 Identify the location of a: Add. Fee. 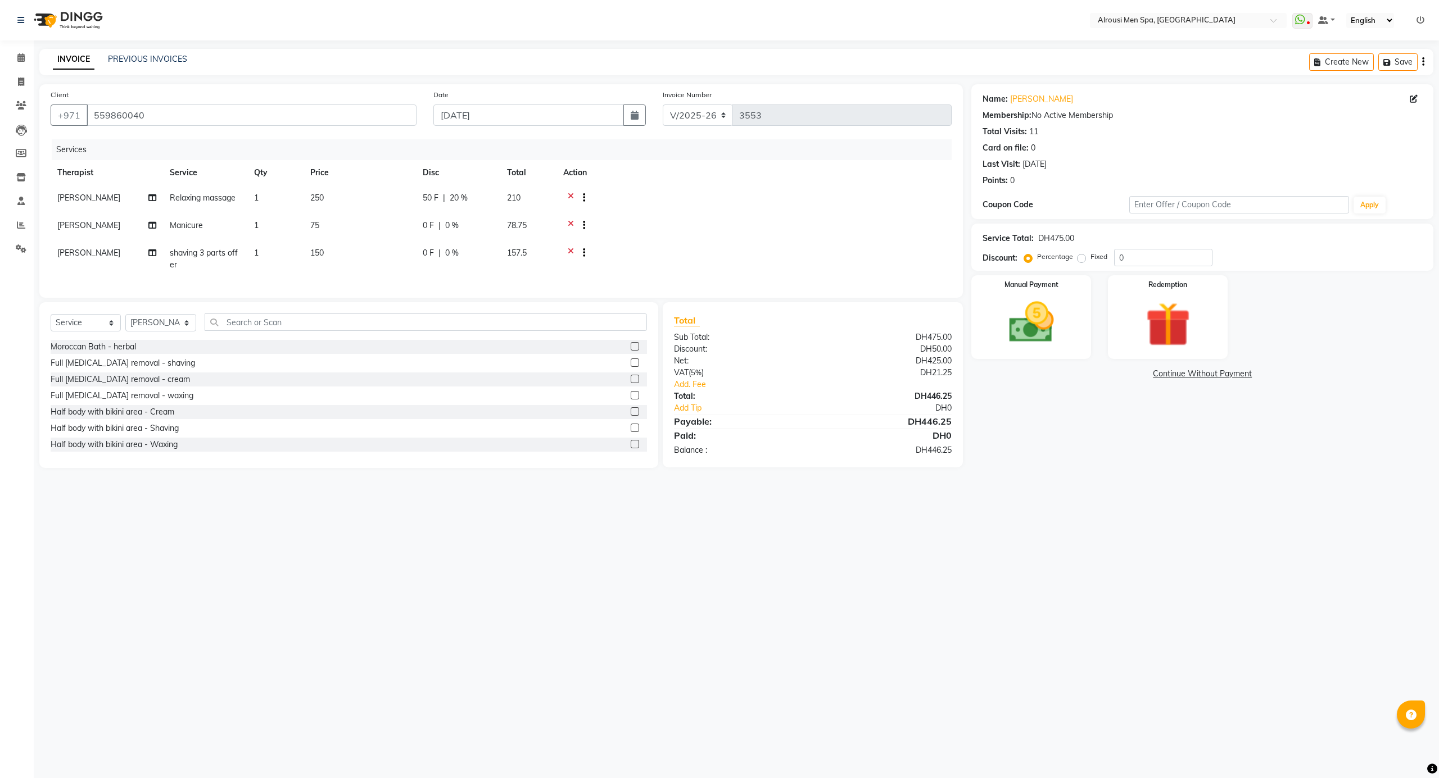
(813, 384).